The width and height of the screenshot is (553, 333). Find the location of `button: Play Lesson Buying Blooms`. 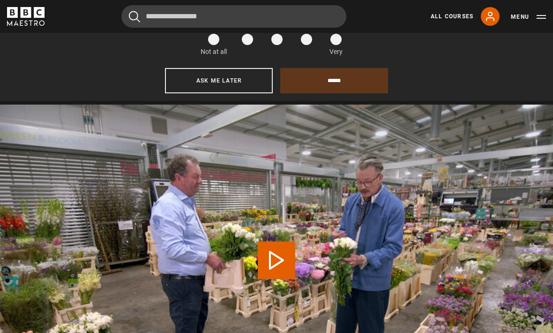

button: Play Lesson Buying Blooms is located at coordinates (277, 260).